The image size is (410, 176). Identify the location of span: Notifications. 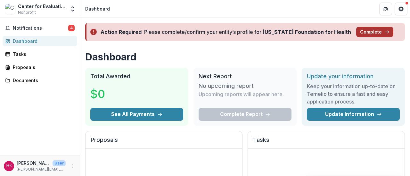
(40, 28).